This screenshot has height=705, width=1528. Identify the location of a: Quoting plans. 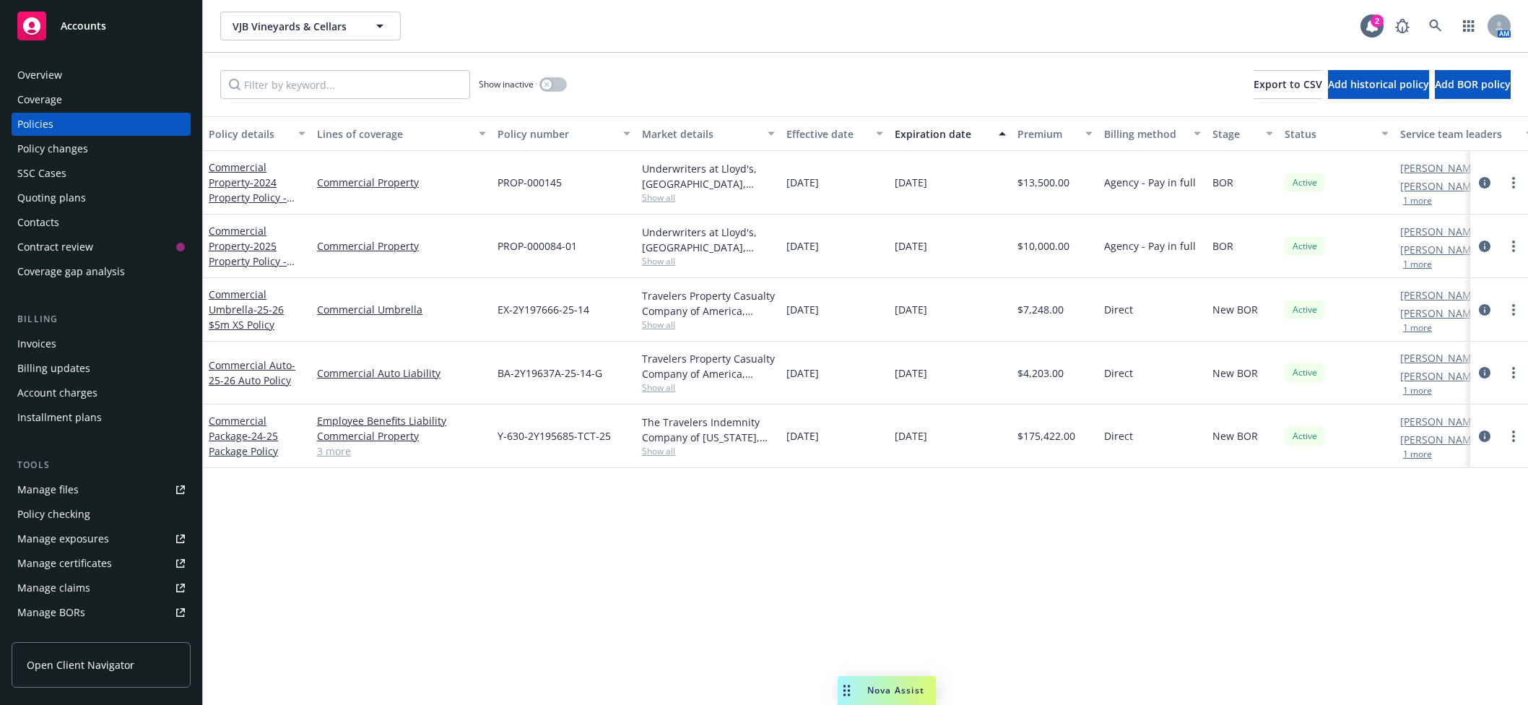
(101, 198).